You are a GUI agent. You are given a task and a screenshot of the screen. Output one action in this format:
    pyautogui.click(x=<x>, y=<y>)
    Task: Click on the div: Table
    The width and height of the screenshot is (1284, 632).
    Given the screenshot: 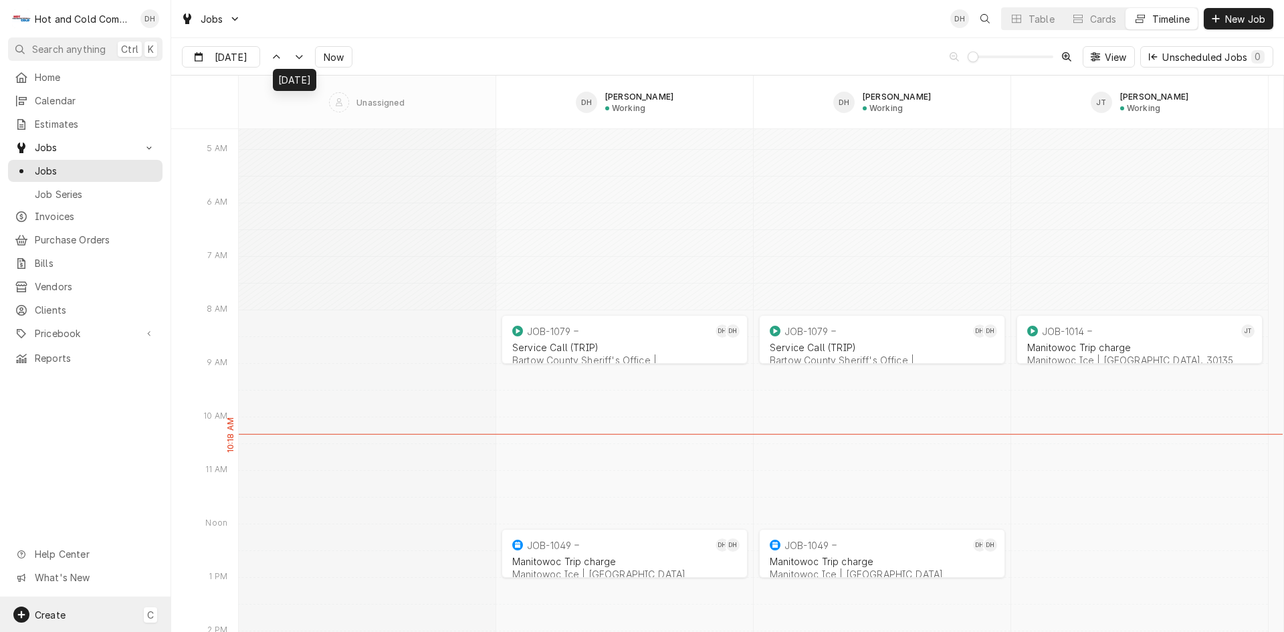 What is the action you would take?
    pyautogui.click(x=1041, y=19)
    